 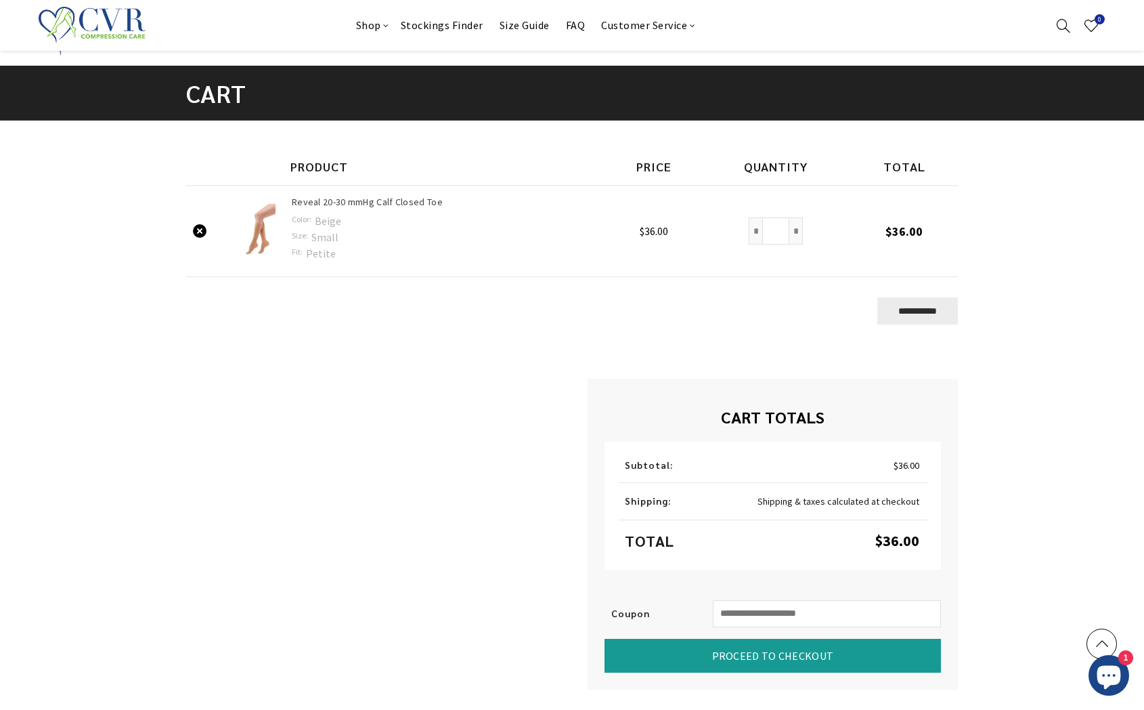 I want to click on dt: Size:, so click(x=300, y=236).